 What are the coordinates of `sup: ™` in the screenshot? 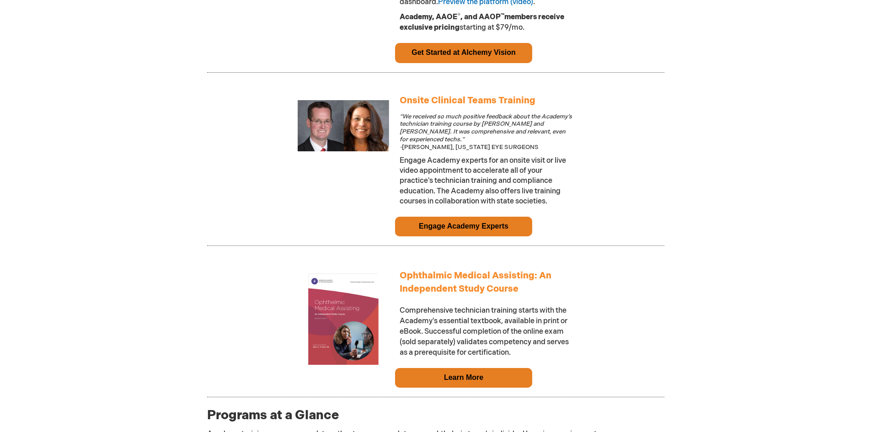 It's located at (503, 15).